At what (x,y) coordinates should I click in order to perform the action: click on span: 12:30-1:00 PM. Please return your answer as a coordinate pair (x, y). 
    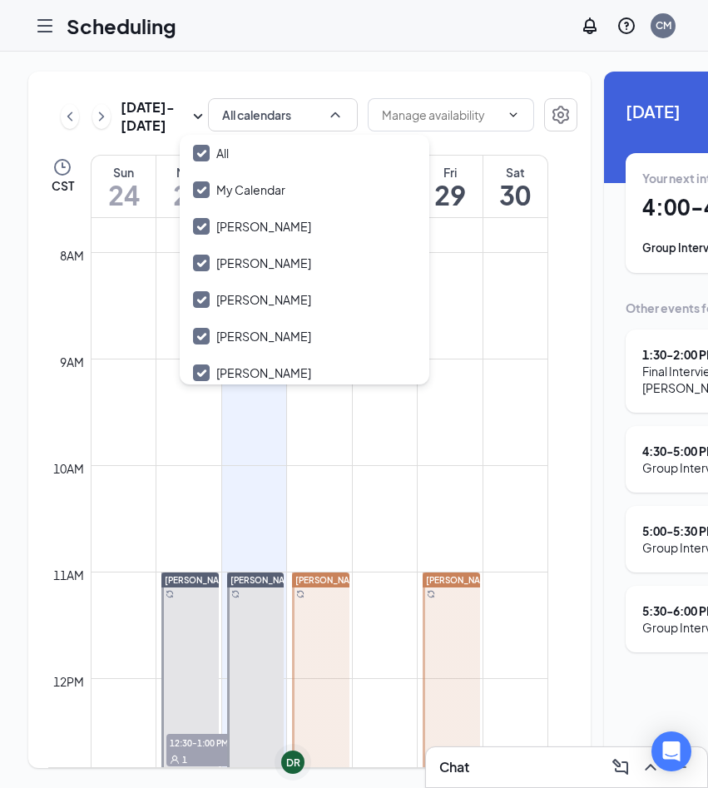
    Looking at the image, I should click on (208, 742).